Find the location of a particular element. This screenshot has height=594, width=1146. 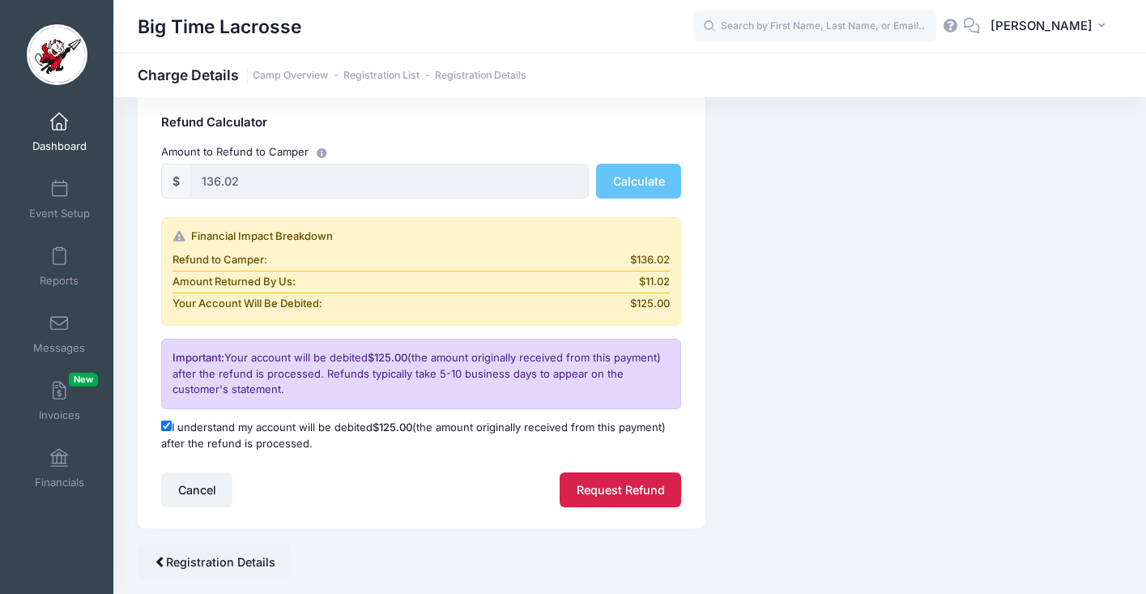

span: Invoices is located at coordinates (59, 415).